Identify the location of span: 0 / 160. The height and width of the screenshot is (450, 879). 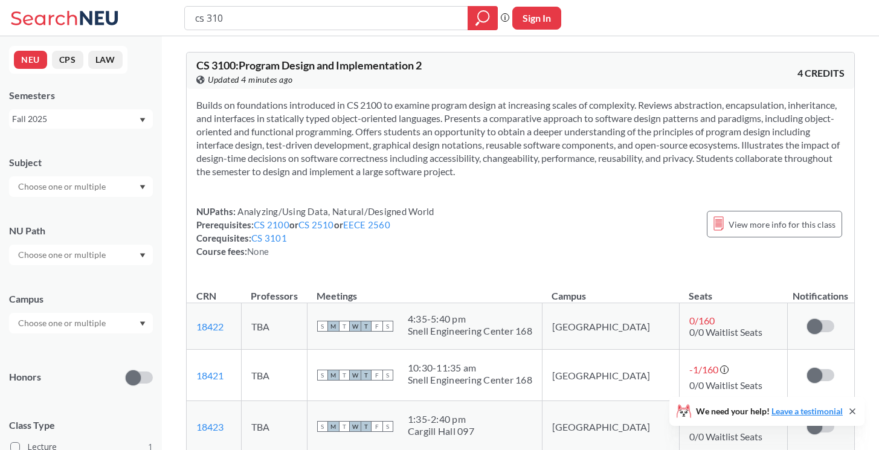
(702, 320).